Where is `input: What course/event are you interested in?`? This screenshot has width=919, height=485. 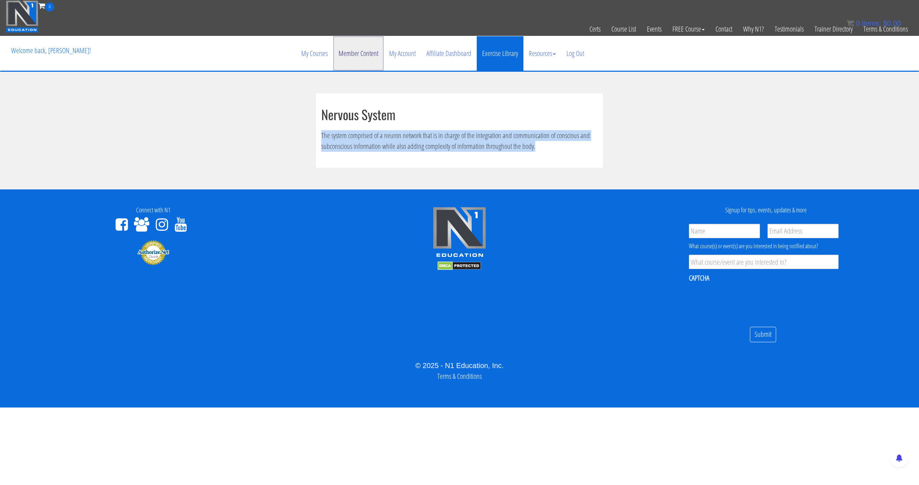 input: What course/event are you interested in? is located at coordinates (764, 262).